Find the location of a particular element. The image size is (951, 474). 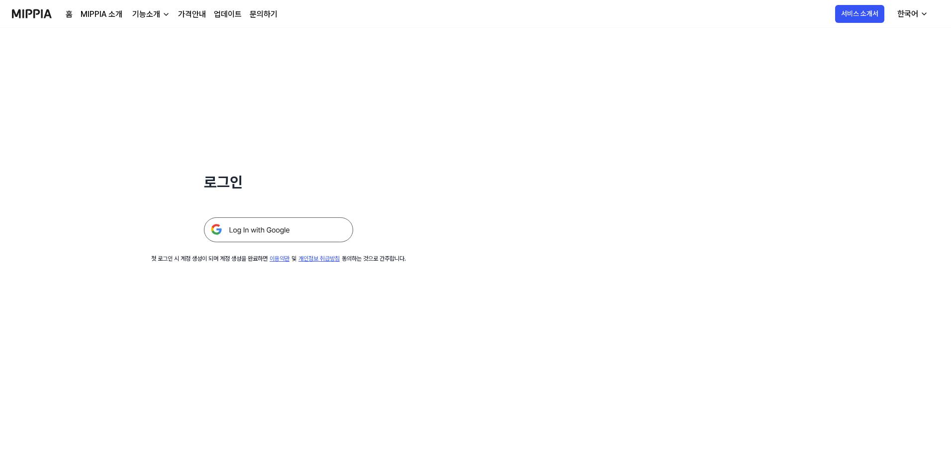

button: 서비스 소개서 is located at coordinates (859, 14).